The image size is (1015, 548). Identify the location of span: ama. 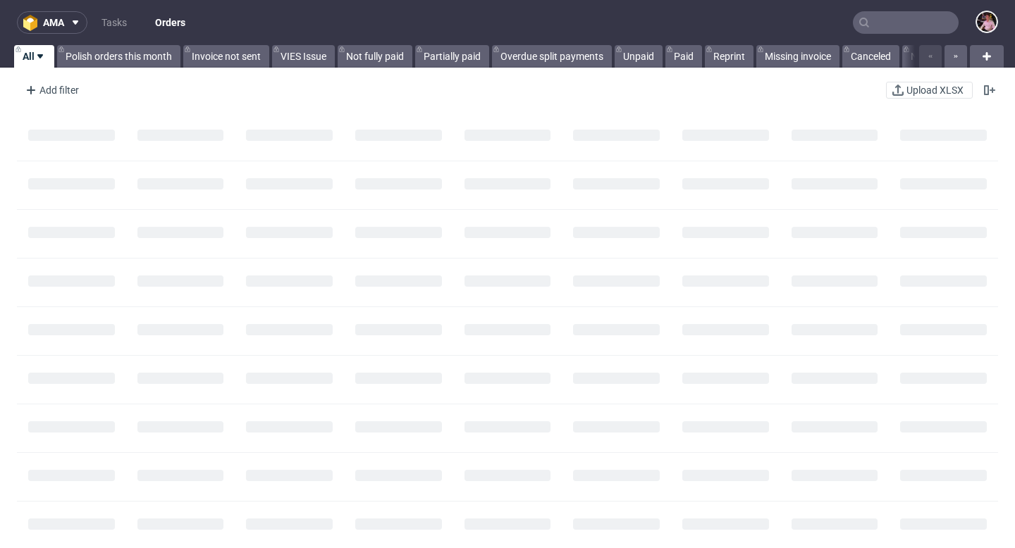
(54, 23).